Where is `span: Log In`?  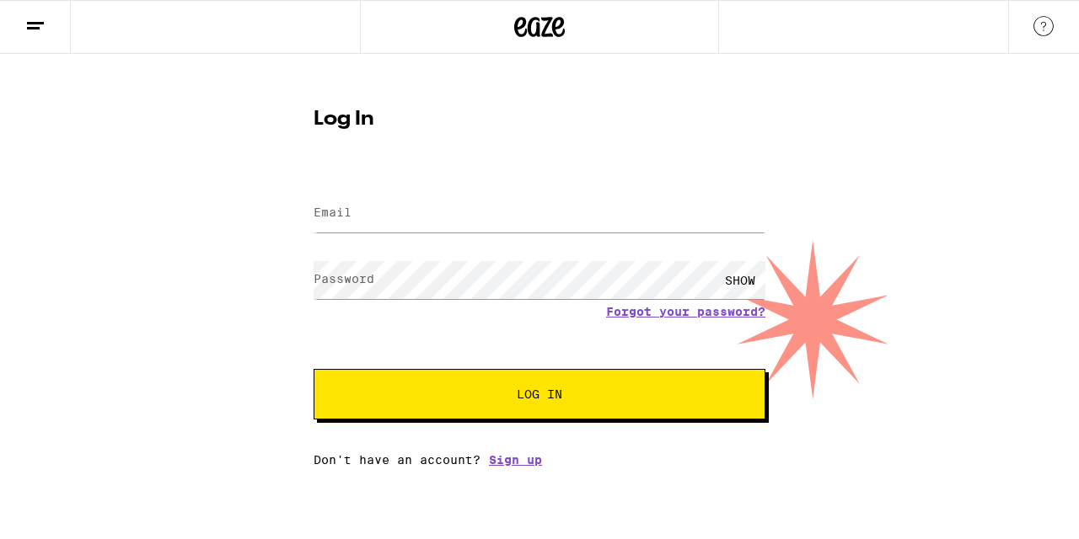 span: Log In is located at coordinates (539, 394).